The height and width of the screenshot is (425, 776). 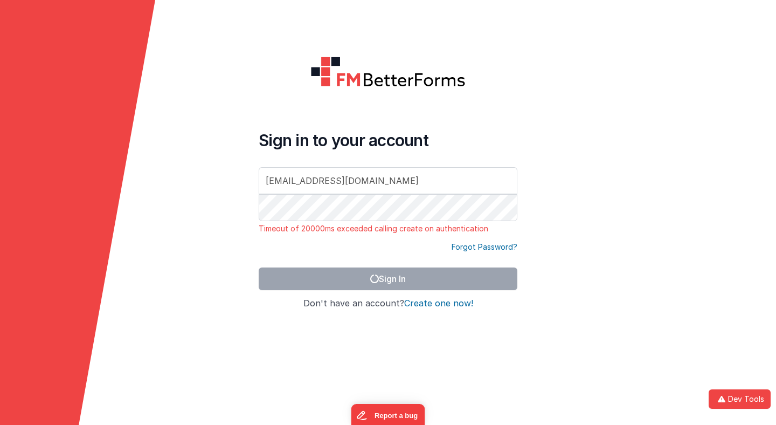 I want to click on h4: Sign in to your account, so click(x=388, y=140).